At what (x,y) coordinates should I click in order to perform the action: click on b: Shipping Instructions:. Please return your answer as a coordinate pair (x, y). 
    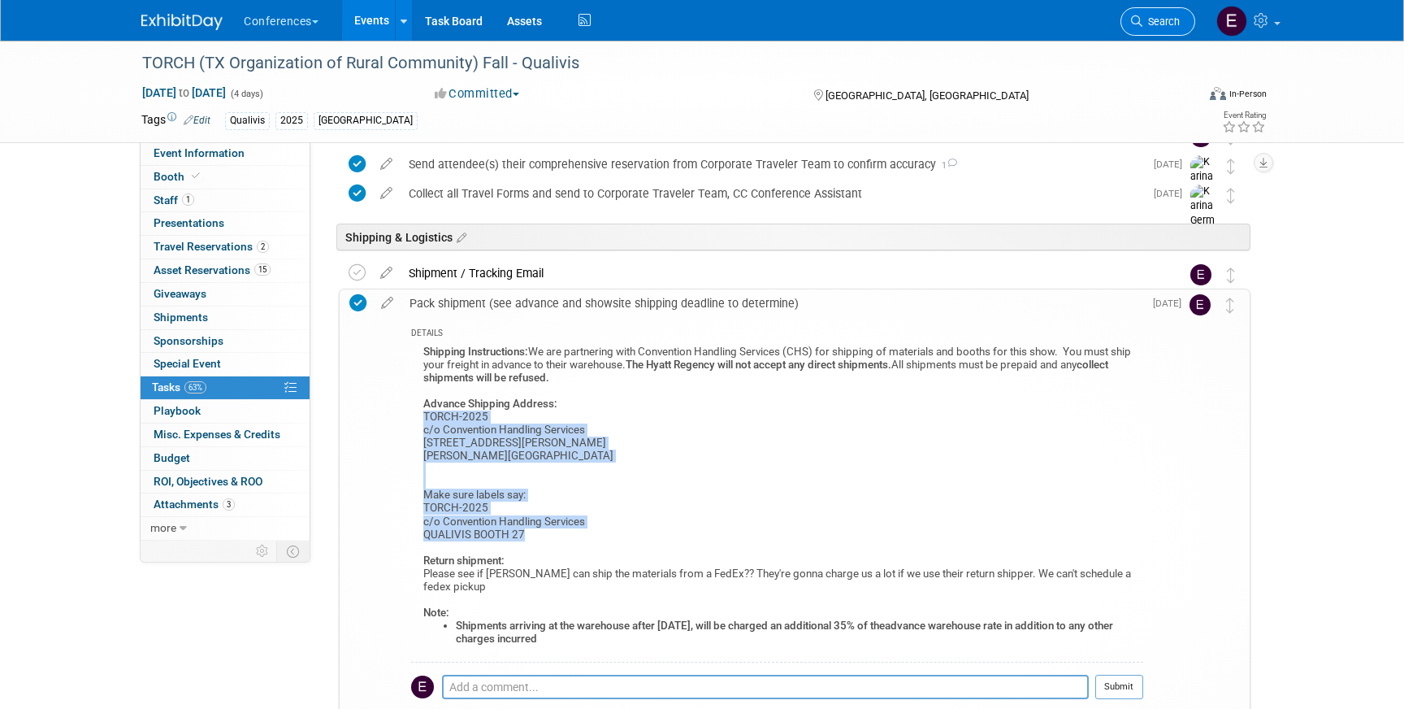
    Looking at the image, I should click on (475, 351).